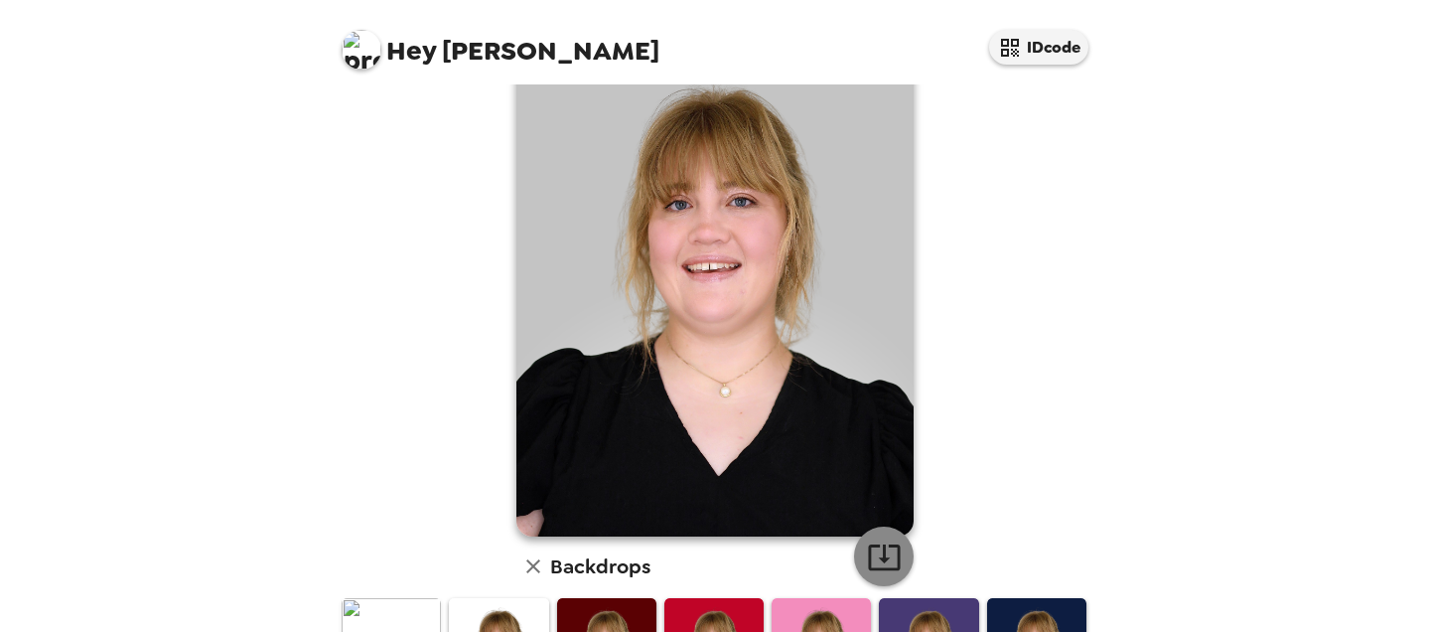 This screenshot has height=632, width=1430. What do you see at coordinates (361, 50) in the screenshot?
I see `img: profile pic` at bounding box center [361, 50].